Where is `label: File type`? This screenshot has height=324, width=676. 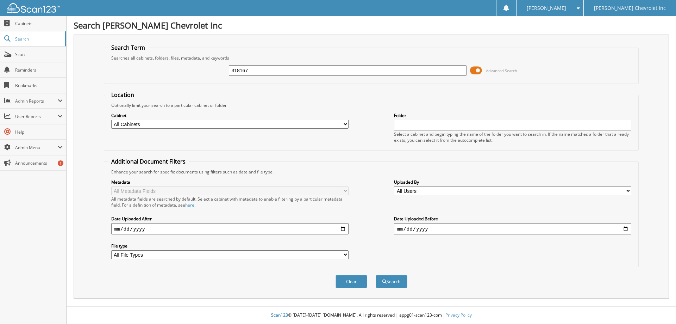 label: File type is located at coordinates (230, 246).